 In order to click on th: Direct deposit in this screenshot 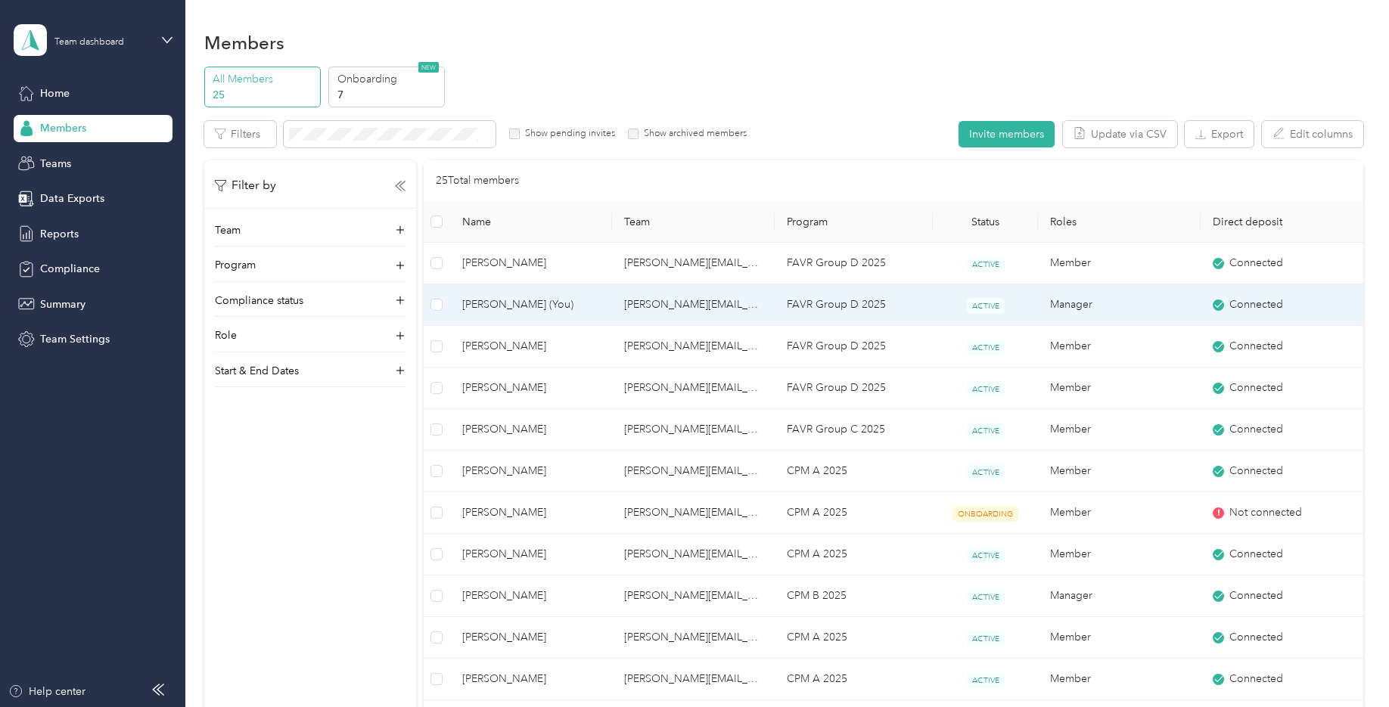, I will do `click(1281, 222)`.